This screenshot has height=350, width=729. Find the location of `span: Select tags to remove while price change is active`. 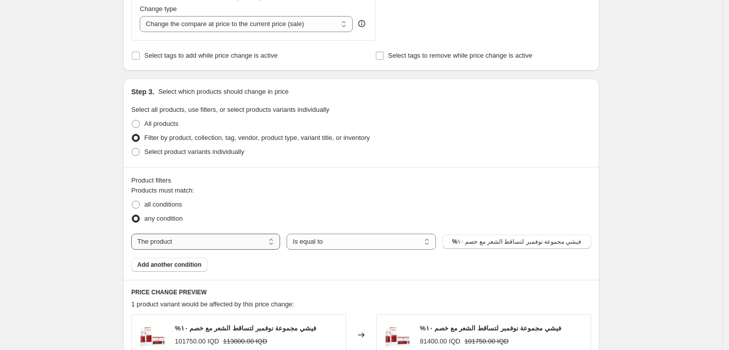

span: Select tags to remove while price change is active is located at coordinates (461, 55).